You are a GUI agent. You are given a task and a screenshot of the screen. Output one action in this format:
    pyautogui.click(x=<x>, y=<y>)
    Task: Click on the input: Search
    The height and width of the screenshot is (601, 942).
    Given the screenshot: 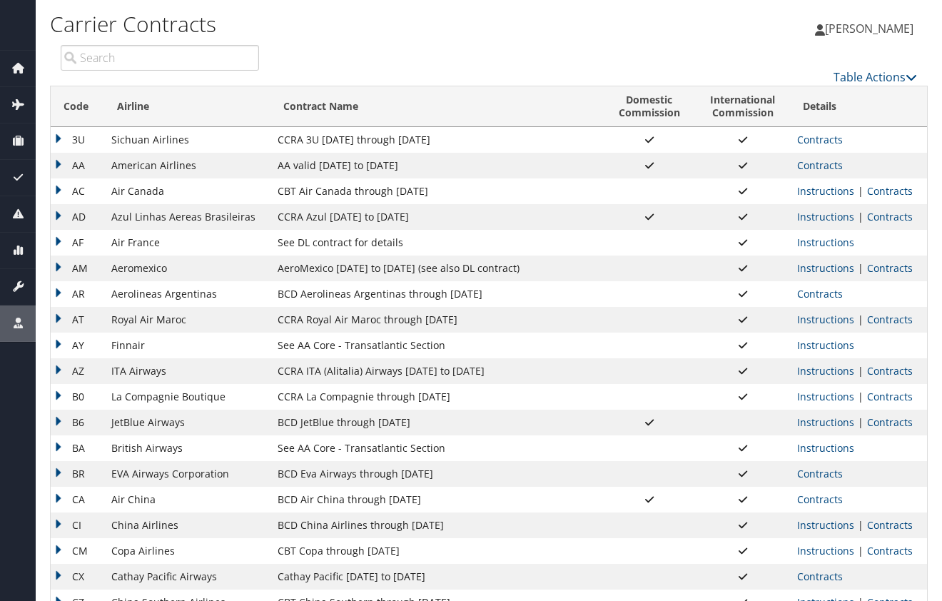 What is the action you would take?
    pyautogui.click(x=160, y=58)
    